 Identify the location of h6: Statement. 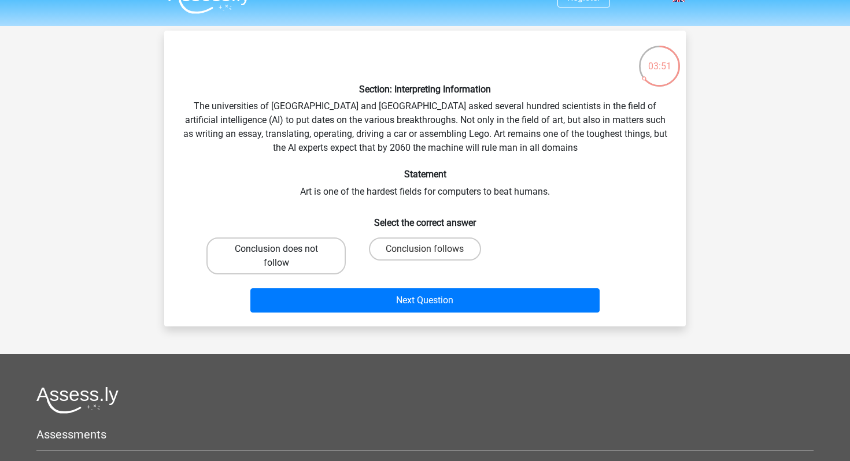
(425, 174).